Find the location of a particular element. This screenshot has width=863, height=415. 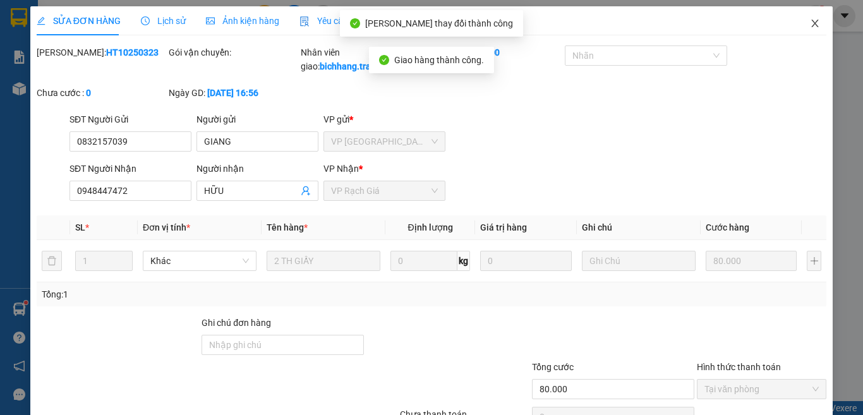

input: Ghi Chú is located at coordinates (639, 261).